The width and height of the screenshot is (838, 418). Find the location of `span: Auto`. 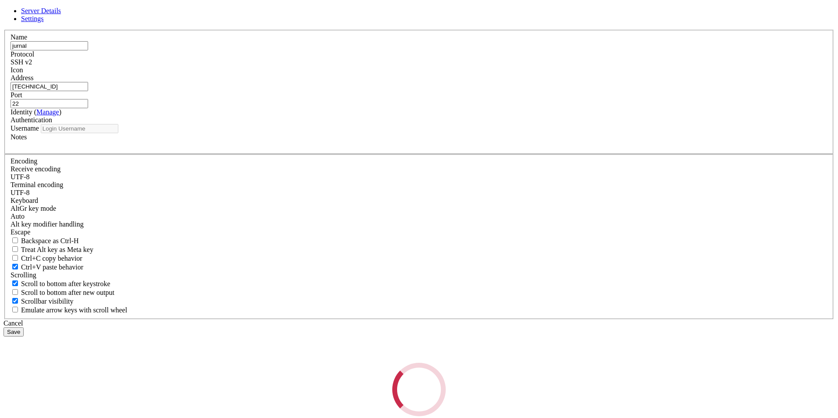

span: Auto is located at coordinates (18, 216).